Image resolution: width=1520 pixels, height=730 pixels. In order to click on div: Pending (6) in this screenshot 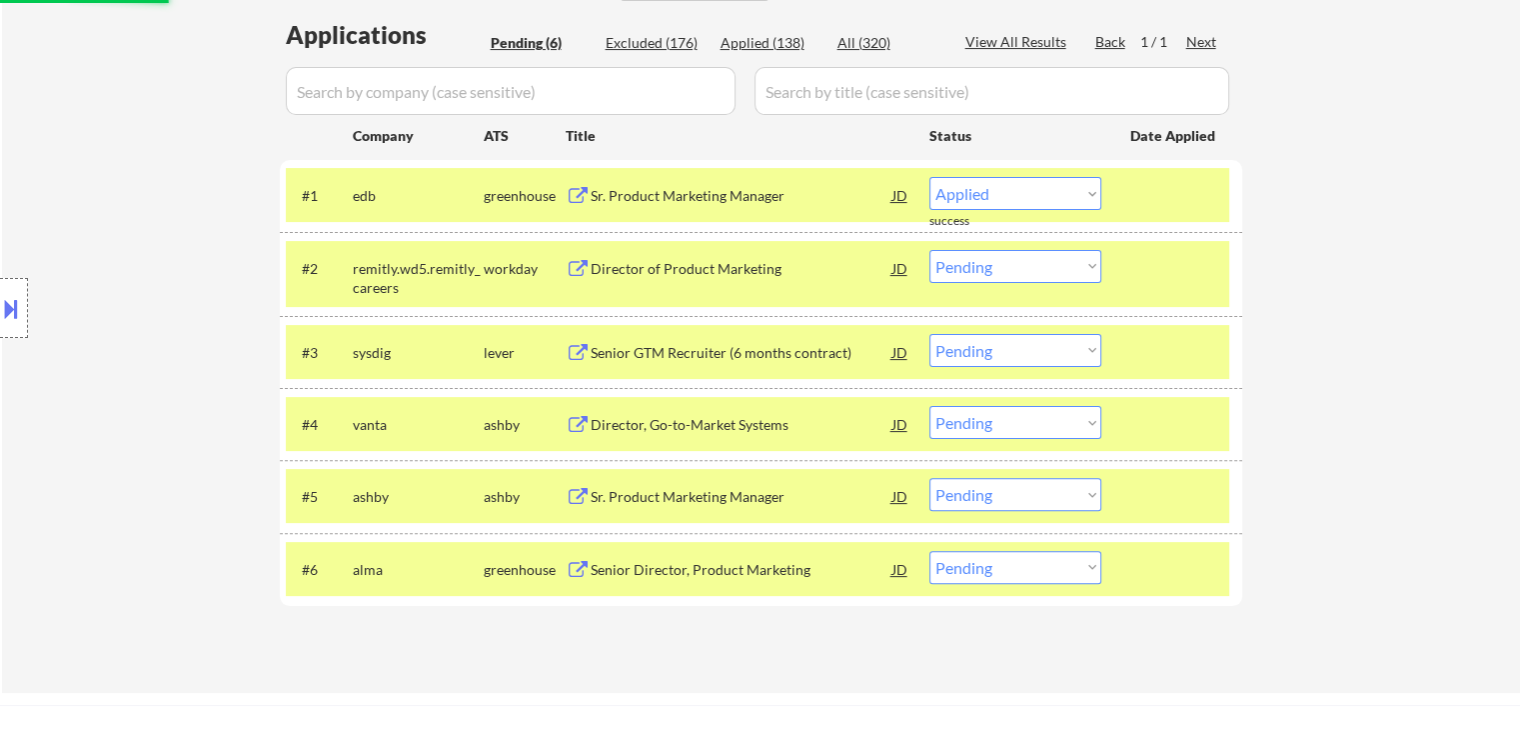, I will do `click(541, 43)`.